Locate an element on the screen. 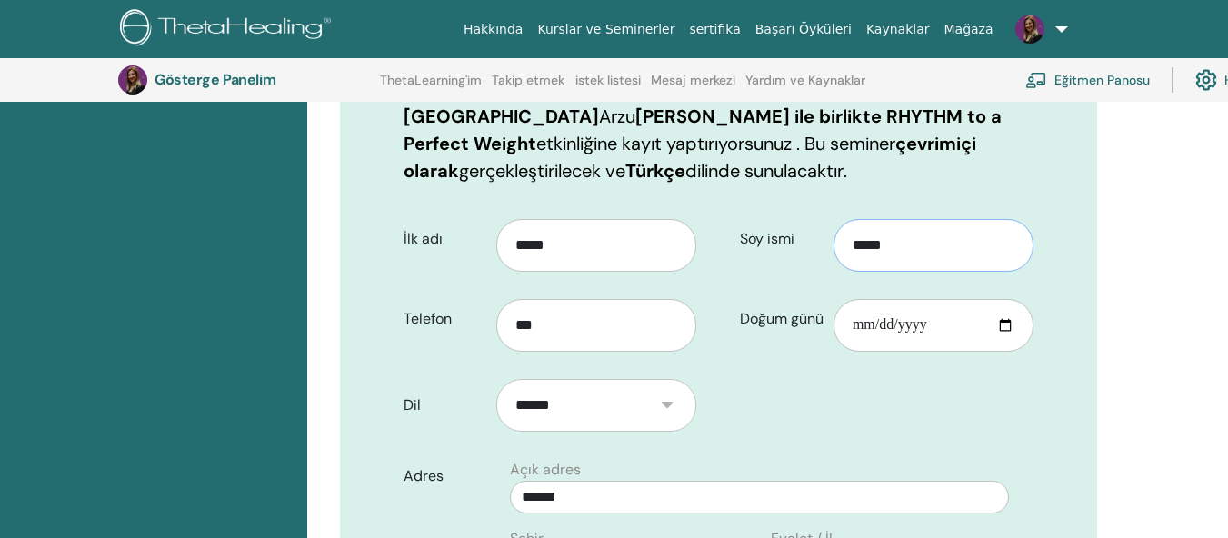  font: Başarı Öyküleri is located at coordinates (803, 29).